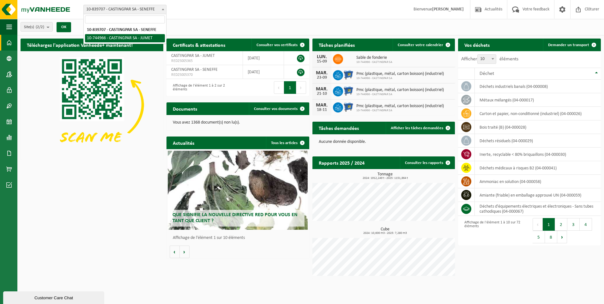 This screenshot has height=304, width=604. I want to click on count: (2/2), so click(40, 27).